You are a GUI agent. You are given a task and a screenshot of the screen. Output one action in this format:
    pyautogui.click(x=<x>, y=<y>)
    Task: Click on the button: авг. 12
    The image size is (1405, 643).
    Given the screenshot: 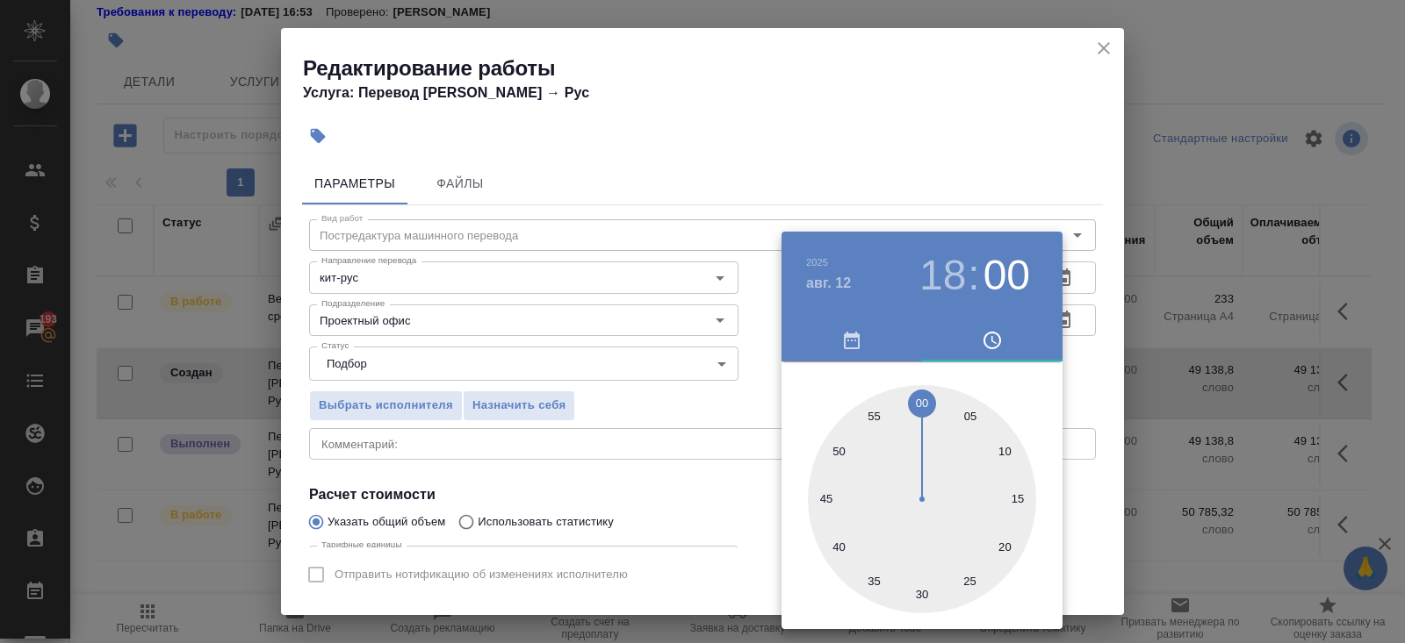 What is the action you would take?
    pyautogui.click(x=828, y=284)
    